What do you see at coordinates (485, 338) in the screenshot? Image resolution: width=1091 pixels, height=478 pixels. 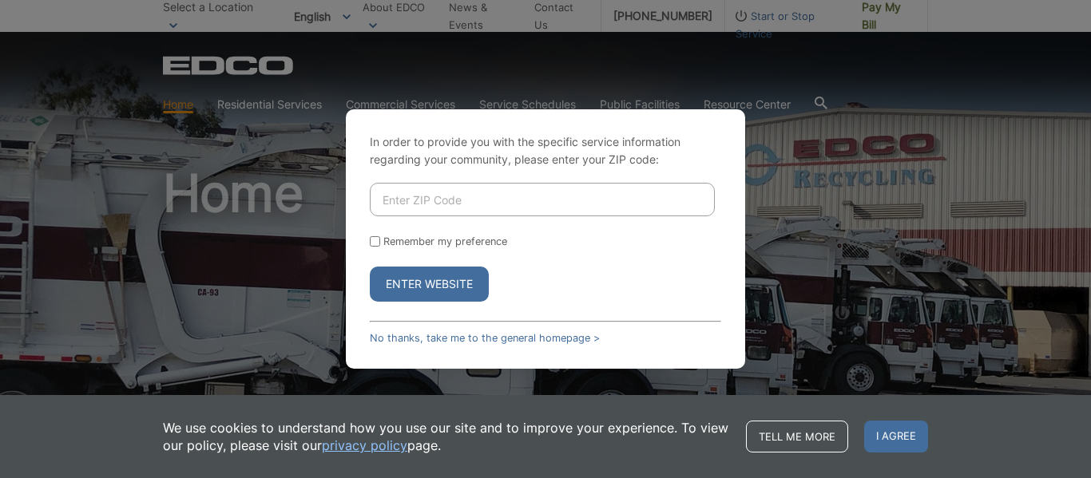 I see `a: No thanks, take me to the general homepage >` at bounding box center [485, 338].